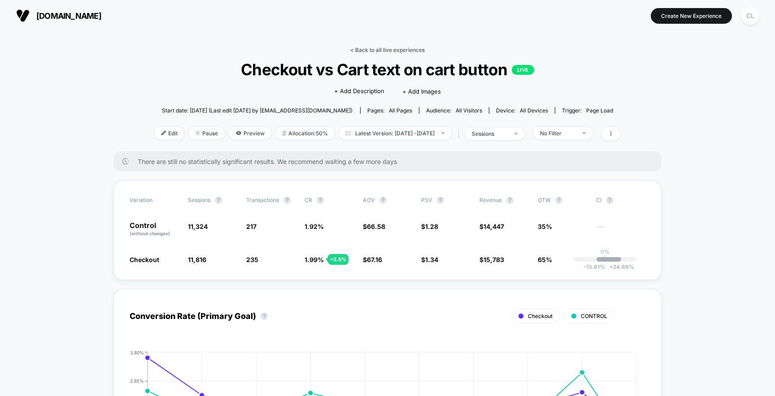  Describe the element at coordinates (250, 133) in the screenshot. I see `span: Preview` at that location.